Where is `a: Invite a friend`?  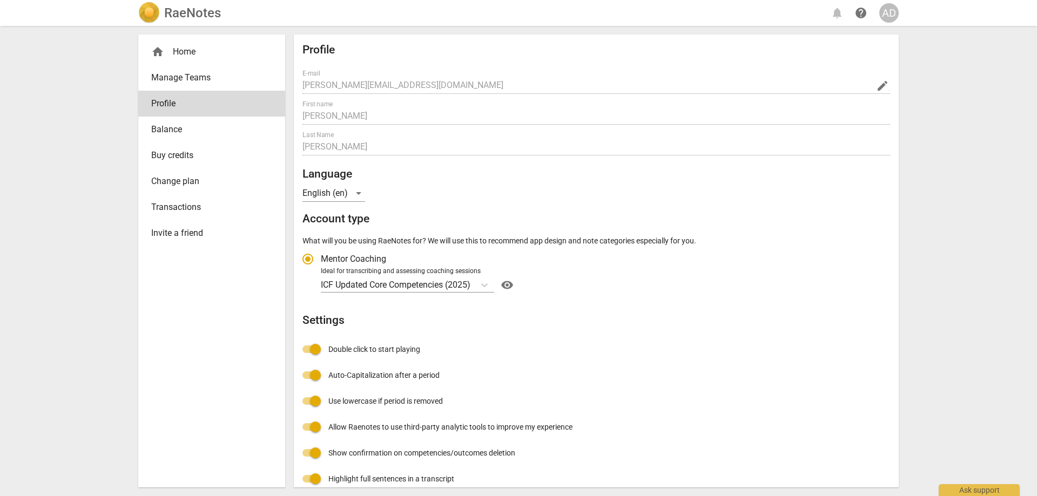
a: Invite a friend is located at coordinates (212, 233).